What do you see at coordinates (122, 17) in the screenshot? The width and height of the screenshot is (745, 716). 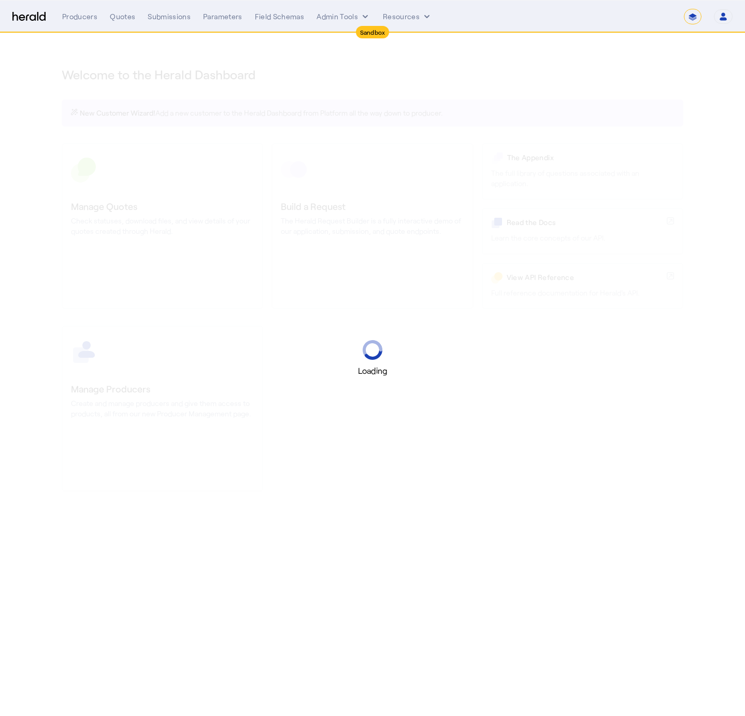 I see `div: Quotes` at bounding box center [122, 17].